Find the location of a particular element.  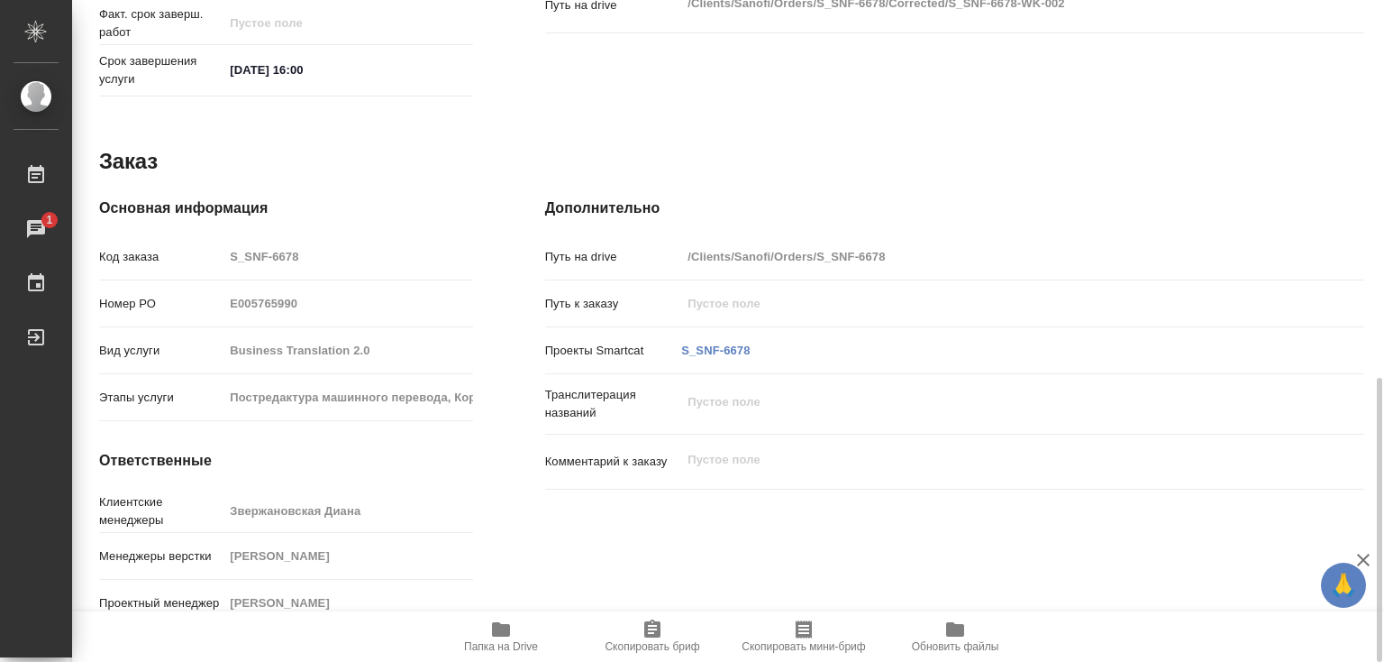

button: Скопировать мини-бриф is located at coordinates (804, 636).